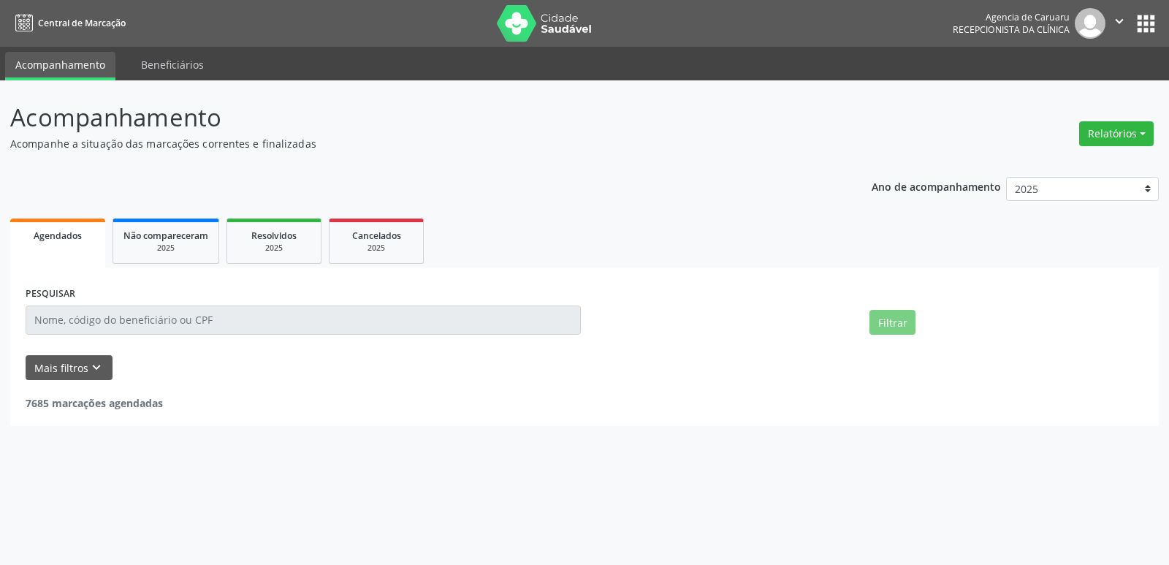  Describe the element at coordinates (412, 143) in the screenshot. I see `p: Acompanhe a situação das marcações correntes e finalizadas` at that location.